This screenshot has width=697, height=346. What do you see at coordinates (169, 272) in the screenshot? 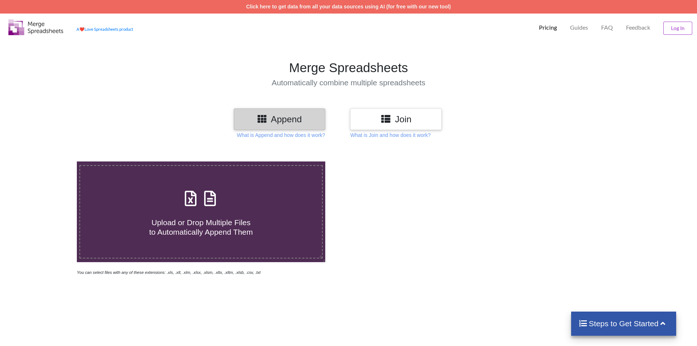
I see `i: You can select files with any of these extensions: .xls, .xlt, .xlm, .xlsx, .xlsm, .xltx, .xltm, ...` at bounding box center [169, 272].